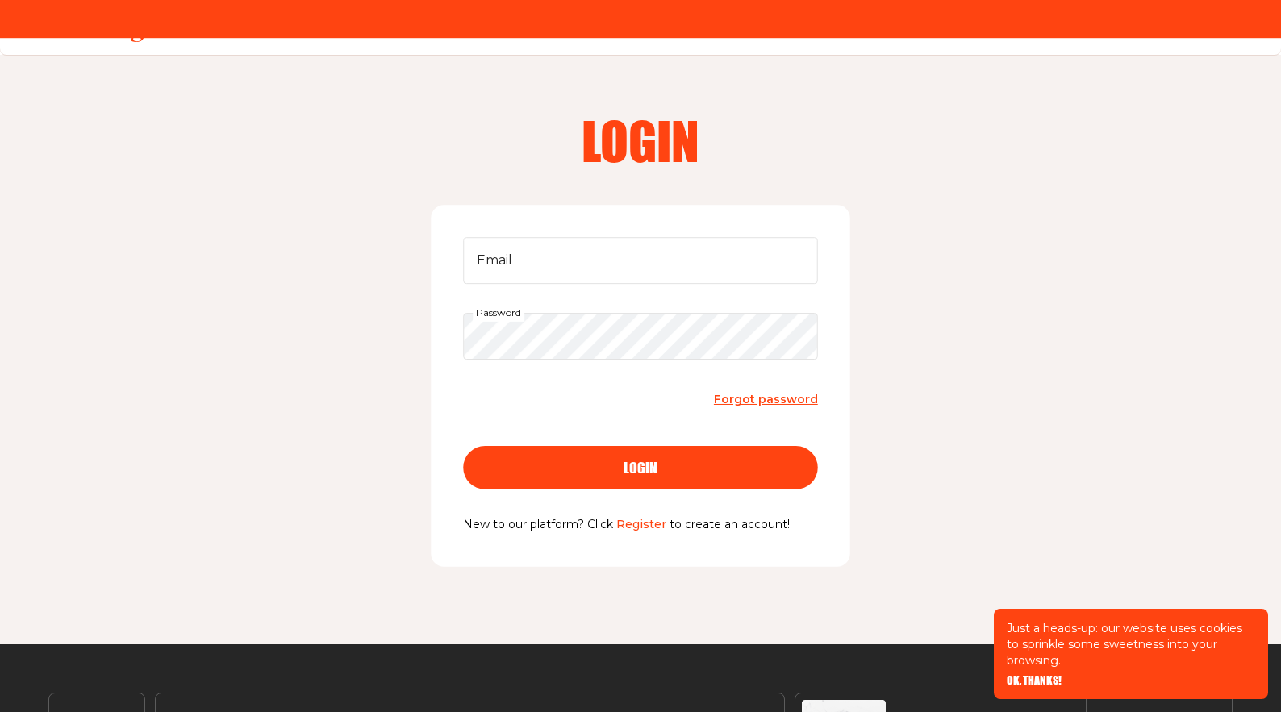 This screenshot has width=1281, height=712. I want to click on button: OK, THANKS!, so click(1034, 681).